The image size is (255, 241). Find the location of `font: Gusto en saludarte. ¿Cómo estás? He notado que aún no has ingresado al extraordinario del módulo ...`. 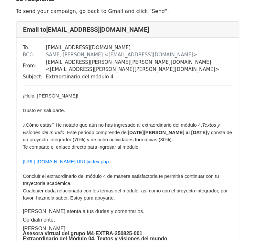

font: Gusto en saludarte. ¿Cómo estás? He notado que aún no has ingresado al extraordinario del módulo ... is located at coordinates (128, 125).